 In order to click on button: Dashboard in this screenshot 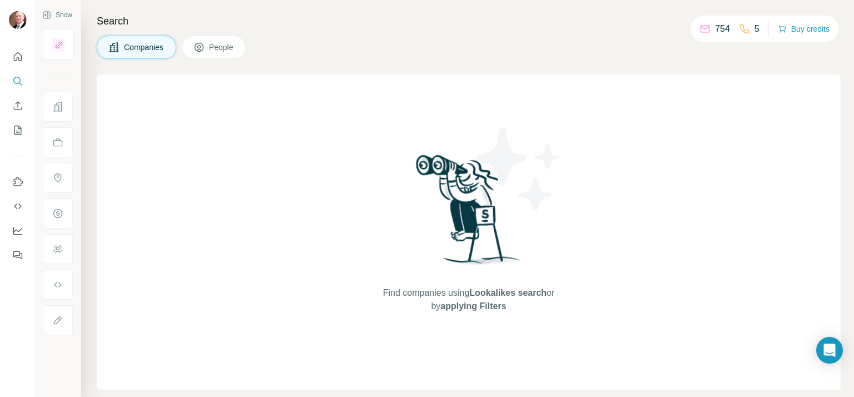, I will do `click(18, 231)`.